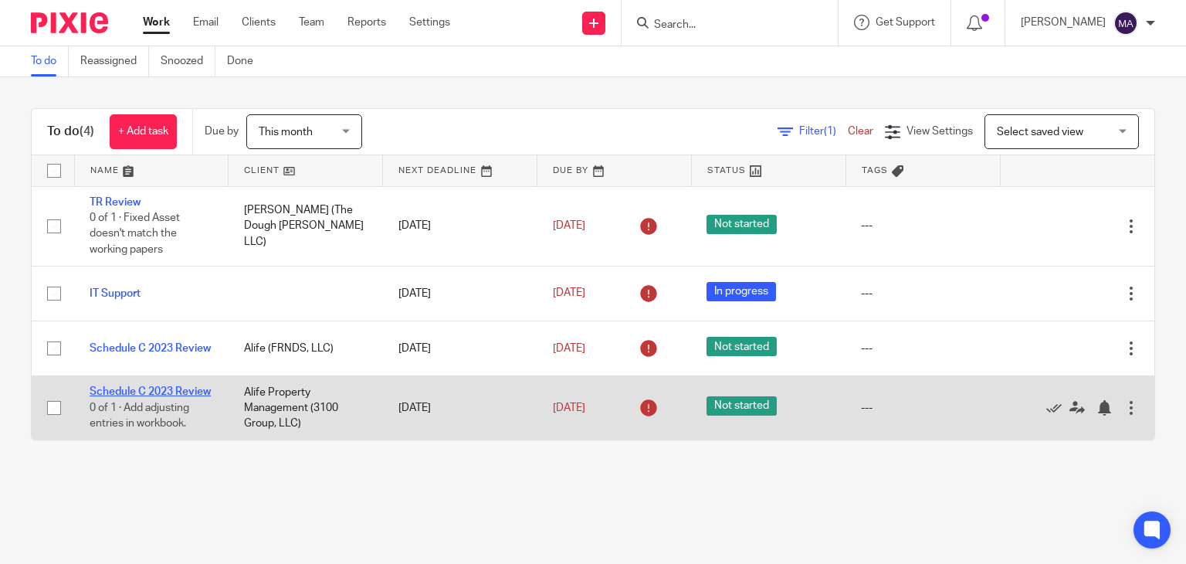 This screenshot has width=1186, height=564. I want to click on img: svg%3E, so click(1126, 23).